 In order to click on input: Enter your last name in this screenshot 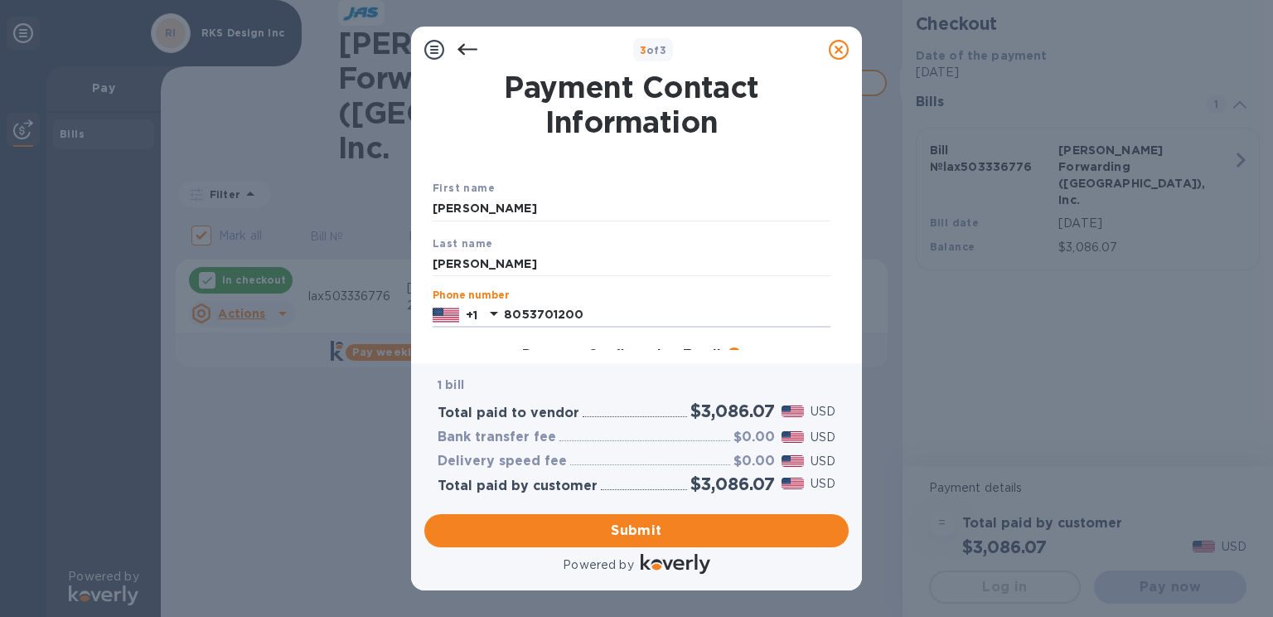, I will do `click(632, 264)`.